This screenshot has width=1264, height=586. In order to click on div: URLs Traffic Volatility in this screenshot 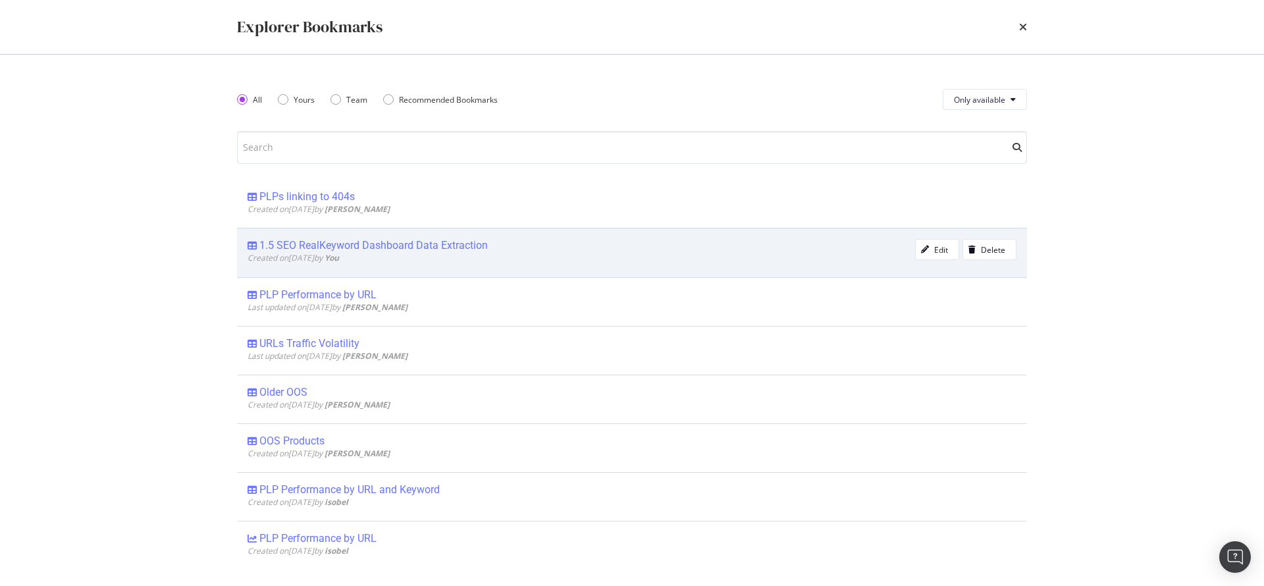, I will do `click(309, 344)`.